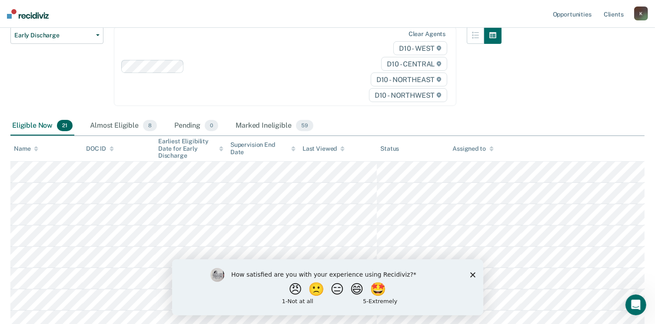 Image resolution: width=655 pixels, height=324 pixels. I want to click on button: Early Discharge, so click(57, 35).